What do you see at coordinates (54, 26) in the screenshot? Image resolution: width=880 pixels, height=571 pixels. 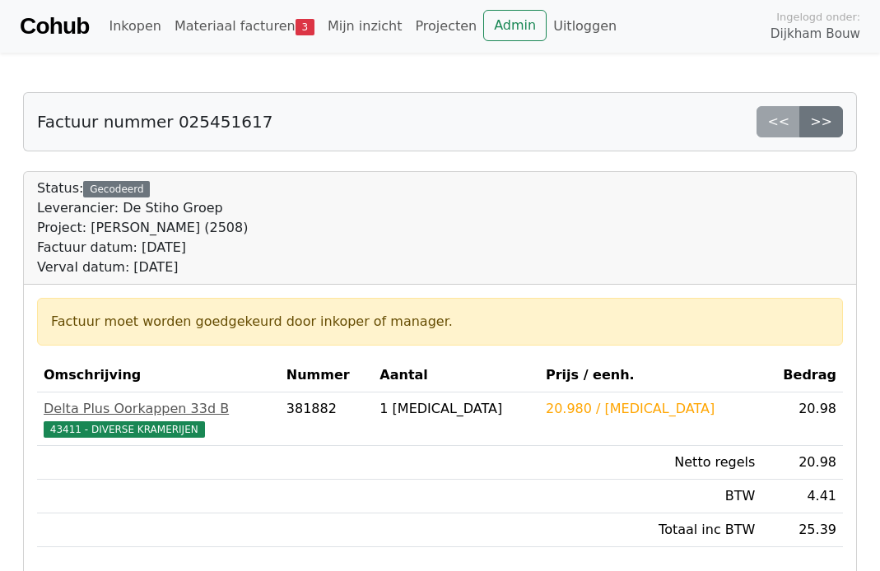 I see `a: Cohub` at bounding box center [54, 26].